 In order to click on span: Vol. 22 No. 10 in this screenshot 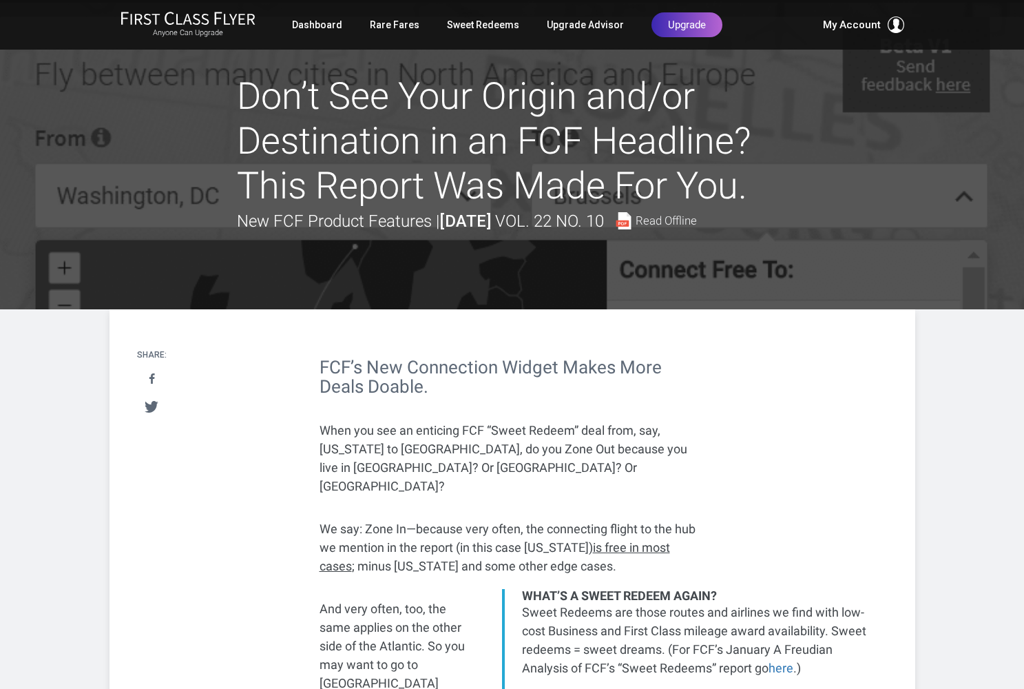, I will do `click(550, 221)`.